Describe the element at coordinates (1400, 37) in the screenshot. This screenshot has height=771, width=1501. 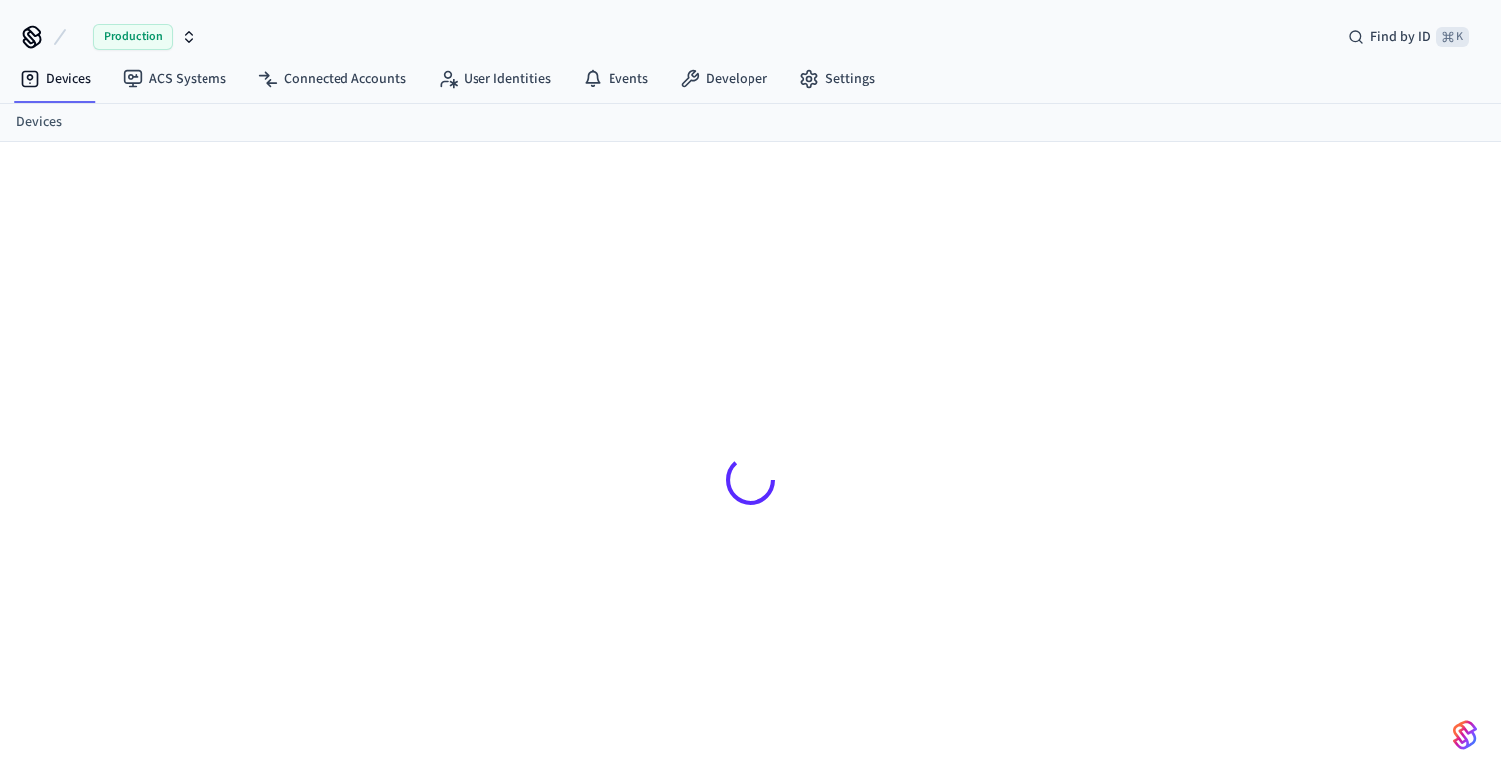
I see `span: Find by ID` at that location.